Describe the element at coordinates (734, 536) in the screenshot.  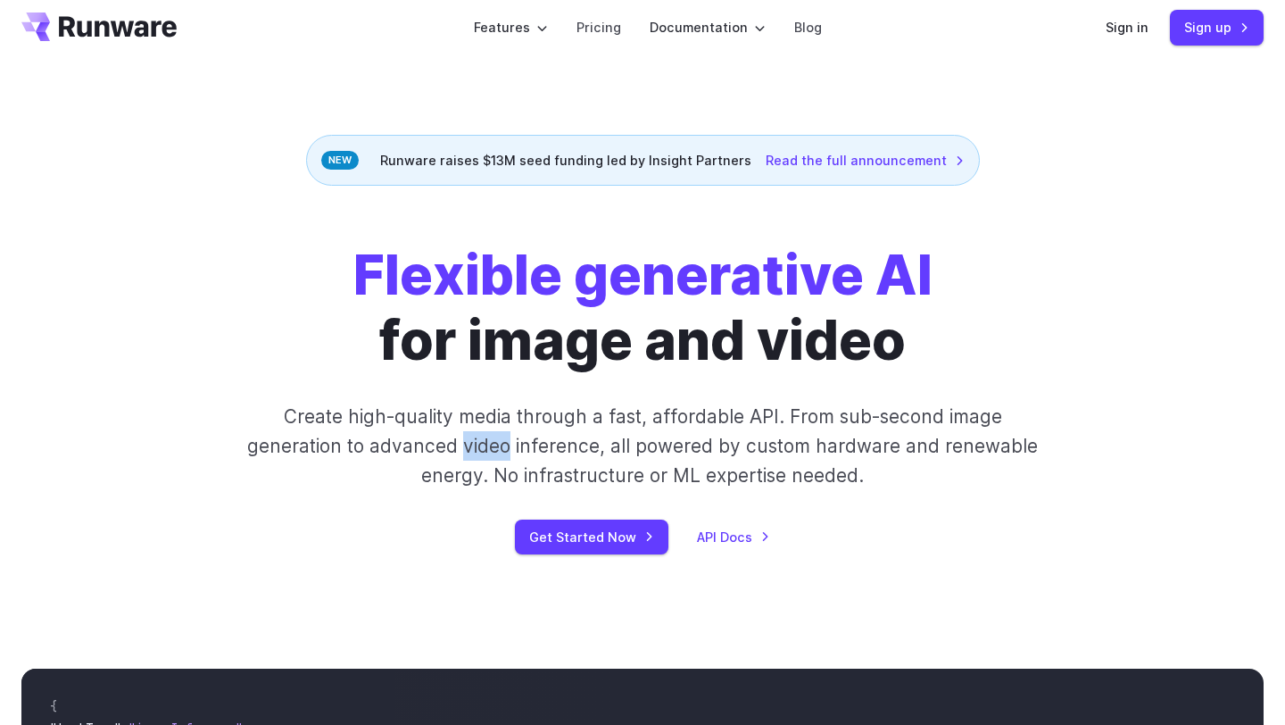
I see `a: API Docs` at that location.